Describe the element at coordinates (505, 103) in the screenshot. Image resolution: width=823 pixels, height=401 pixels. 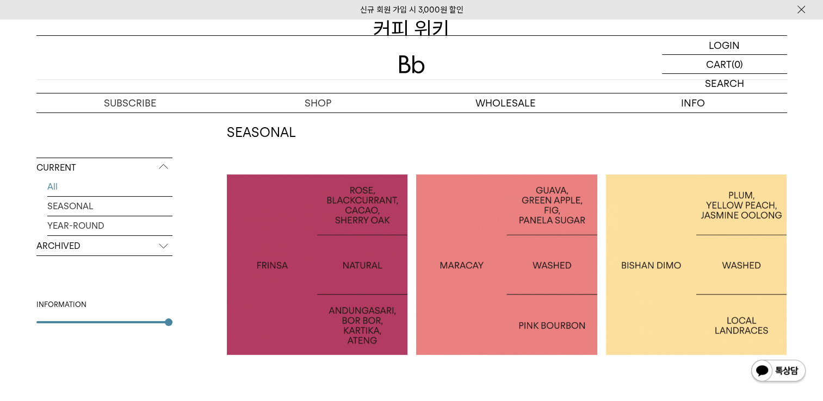
I see `p: WHOLESALE` at that location.